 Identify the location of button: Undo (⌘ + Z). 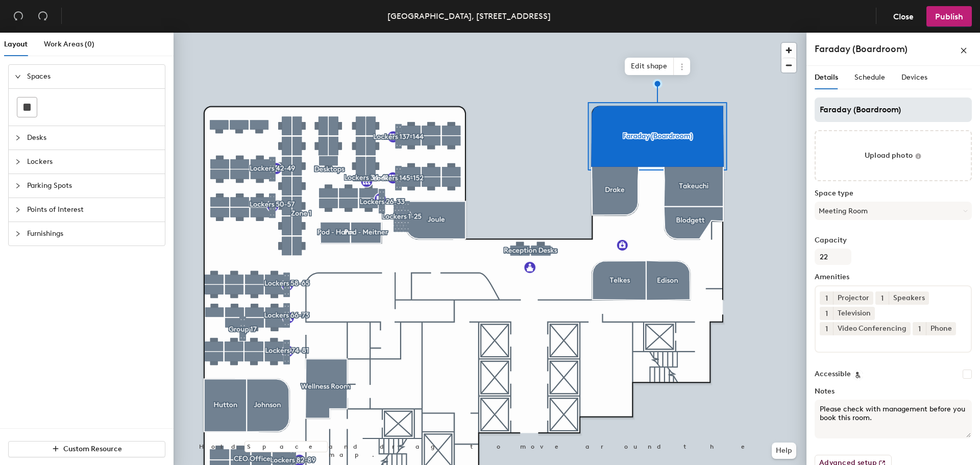
(18, 16).